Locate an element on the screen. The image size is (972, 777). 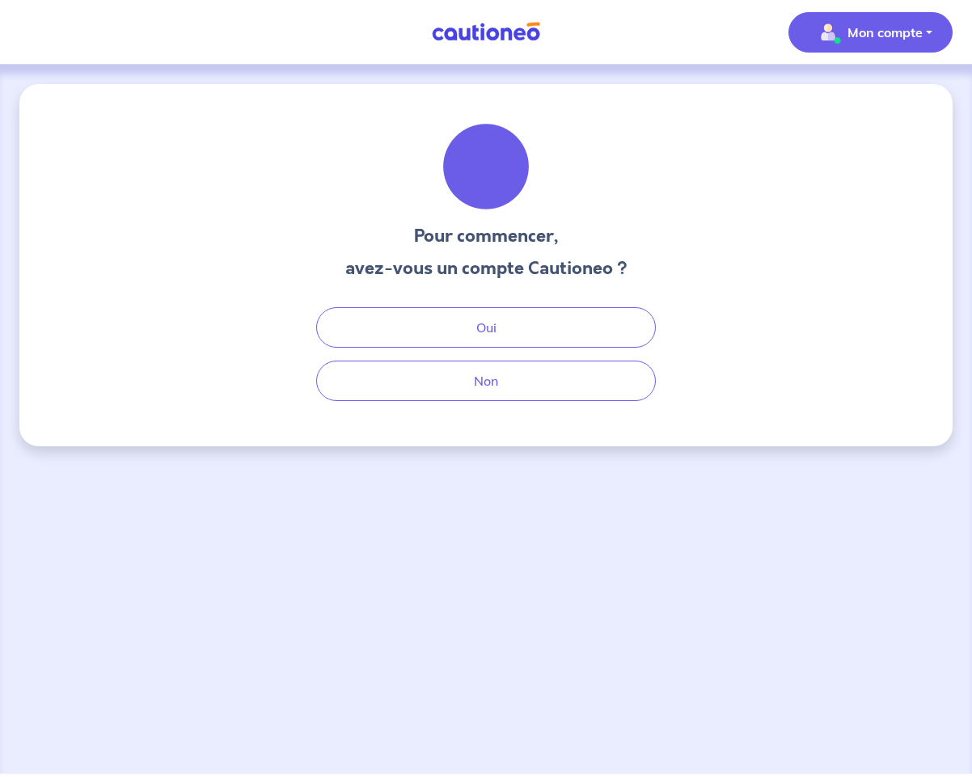
img: illu_welcome.svg is located at coordinates (486, 167).